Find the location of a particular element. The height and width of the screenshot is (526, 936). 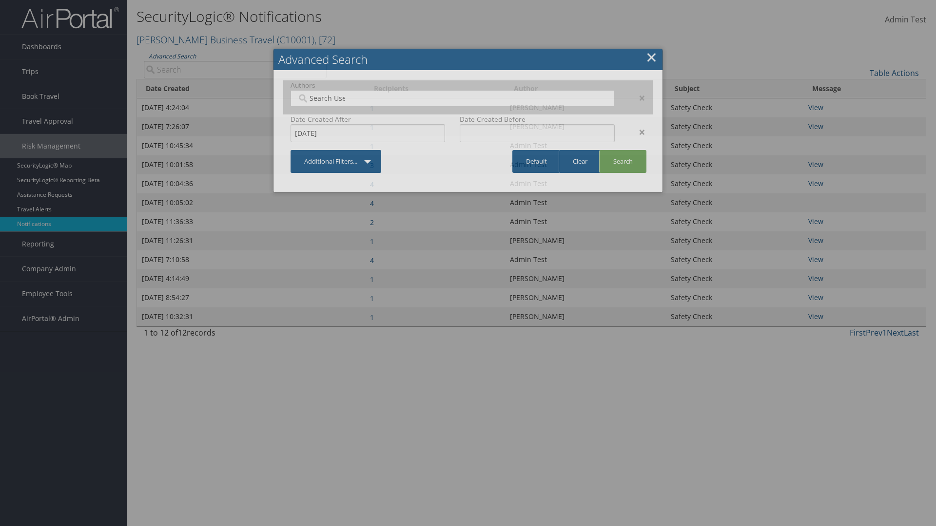

a: Search is located at coordinates (622, 161).